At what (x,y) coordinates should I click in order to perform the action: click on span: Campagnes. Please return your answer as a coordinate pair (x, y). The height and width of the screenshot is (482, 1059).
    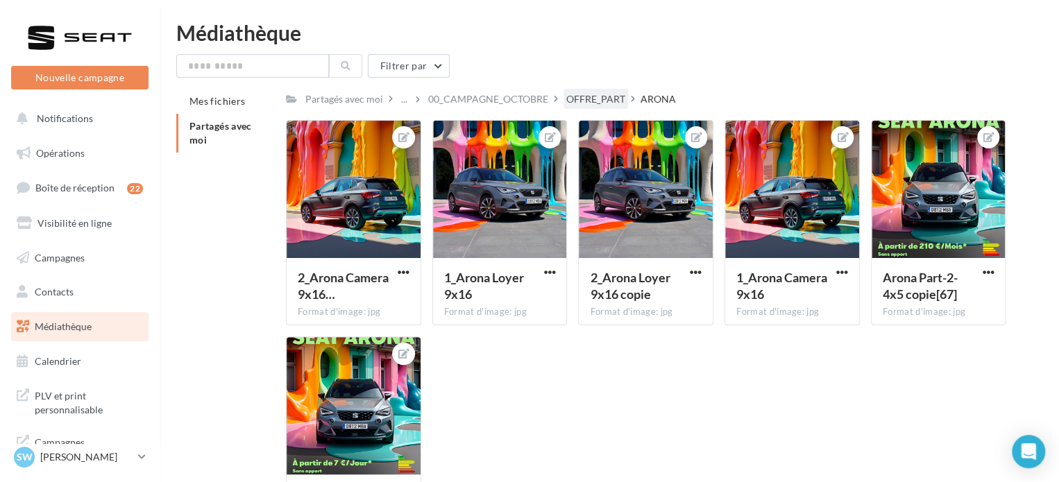
    Looking at the image, I should click on (60, 257).